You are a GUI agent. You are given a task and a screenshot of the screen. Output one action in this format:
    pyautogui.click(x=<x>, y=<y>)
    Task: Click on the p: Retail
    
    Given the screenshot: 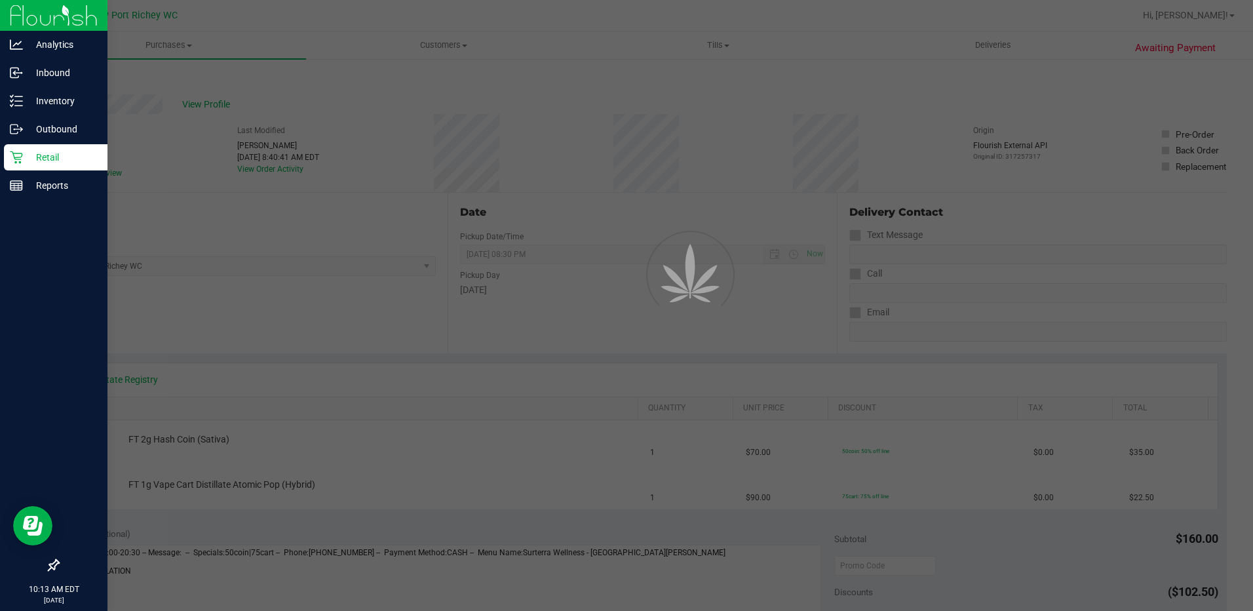 What is the action you would take?
    pyautogui.click(x=62, y=157)
    